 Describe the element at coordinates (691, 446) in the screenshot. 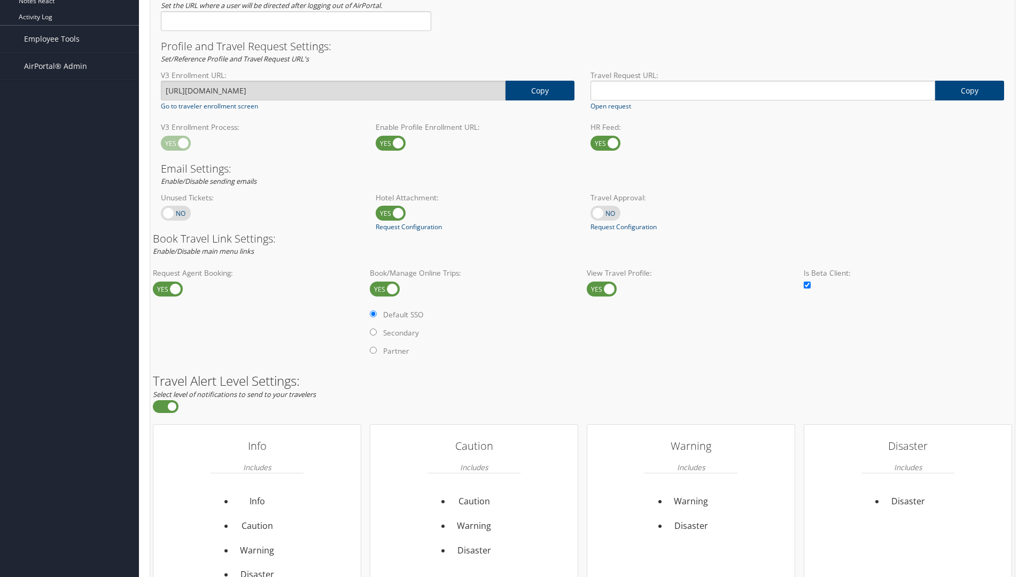

I see `h3: Warning` at that location.